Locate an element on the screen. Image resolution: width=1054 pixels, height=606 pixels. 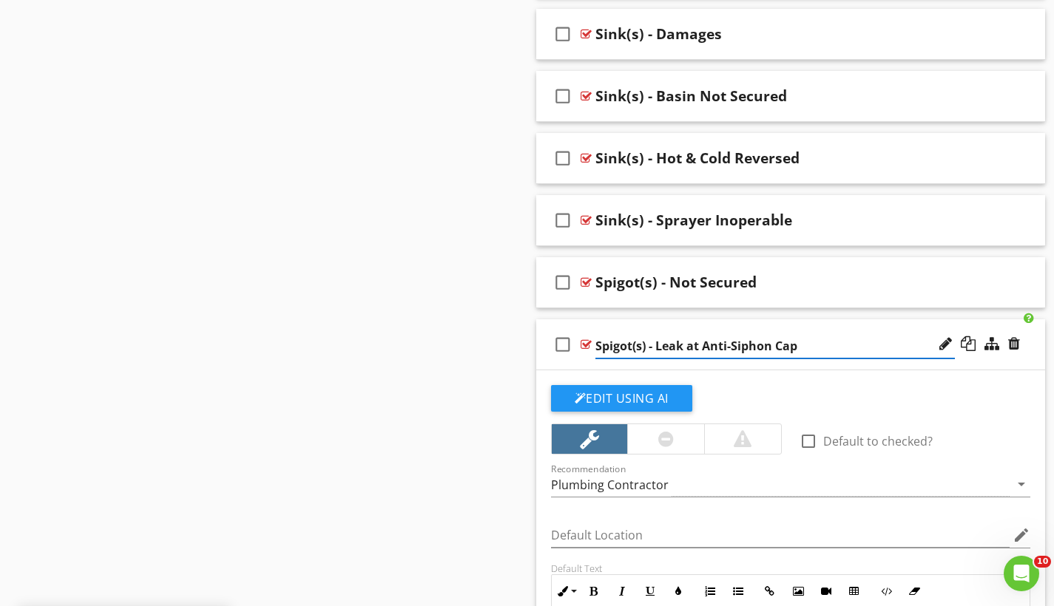
button: Edit Using AI is located at coordinates (621, 399).